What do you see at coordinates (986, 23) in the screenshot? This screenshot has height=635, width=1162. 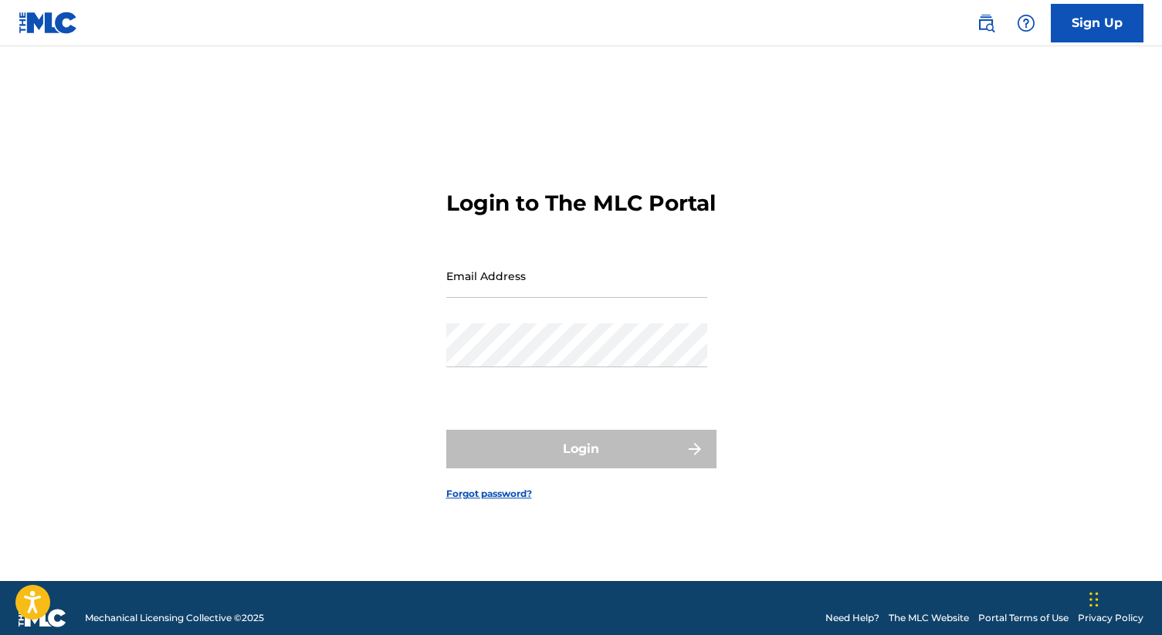 I see `img: search` at bounding box center [986, 23].